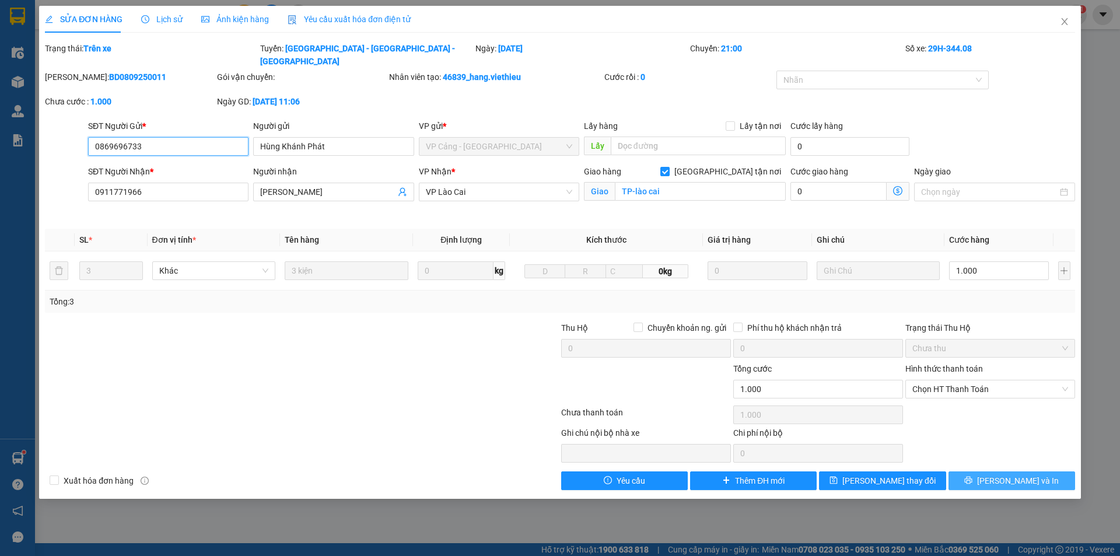  I want to click on label: Cước giao hàng, so click(819, 172).